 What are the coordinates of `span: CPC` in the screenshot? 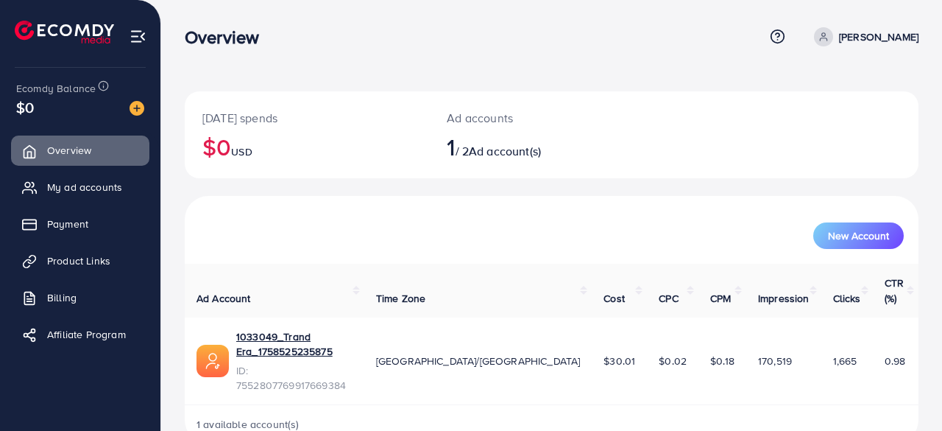 It's located at (668, 298).